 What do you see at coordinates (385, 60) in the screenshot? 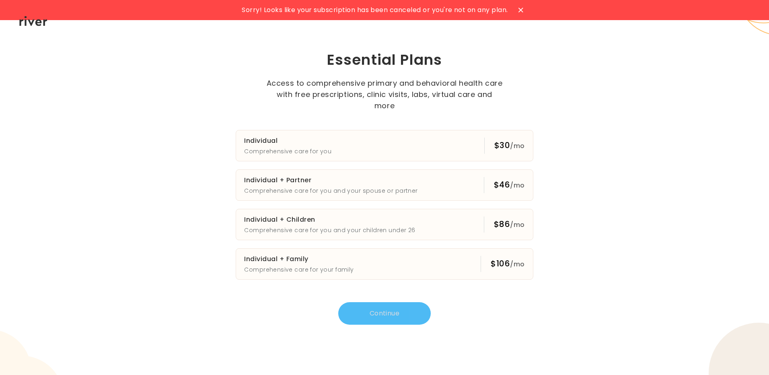
I see `h1: Essential Plans` at bounding box center [385, 60].